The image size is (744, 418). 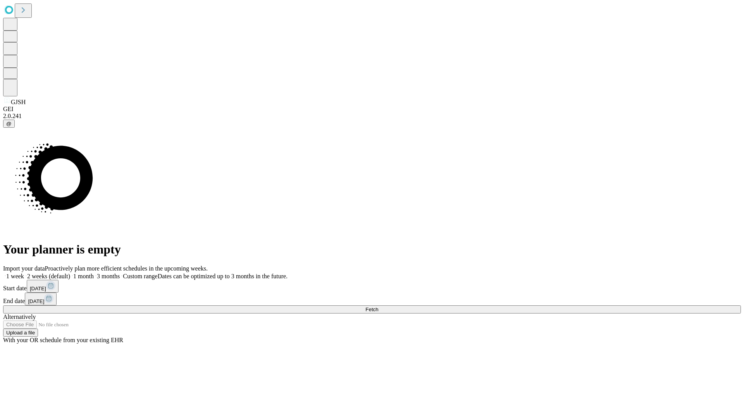 What do you see at coordinates (372, 309) in the screenshot?
I see `button: Fetch` at bounding box center [372, 309].